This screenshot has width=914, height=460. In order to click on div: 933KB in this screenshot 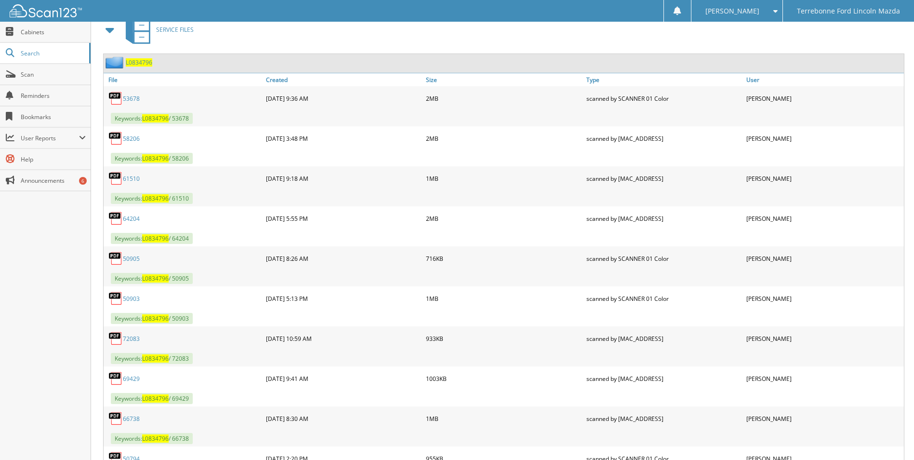, I will do `click(503, 338)`.